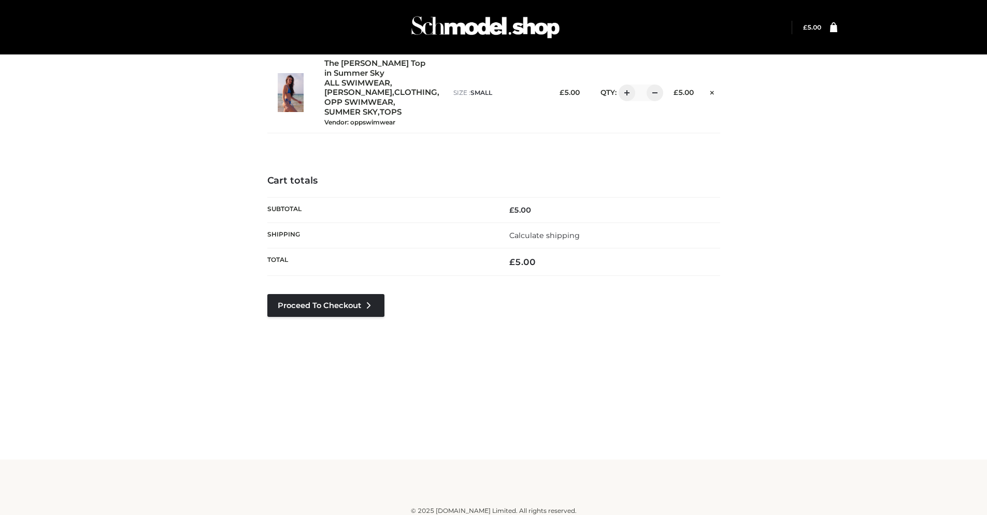 This screenshot has width=987, height=515. I want to click on th: Subtotal, so click(380, 209).